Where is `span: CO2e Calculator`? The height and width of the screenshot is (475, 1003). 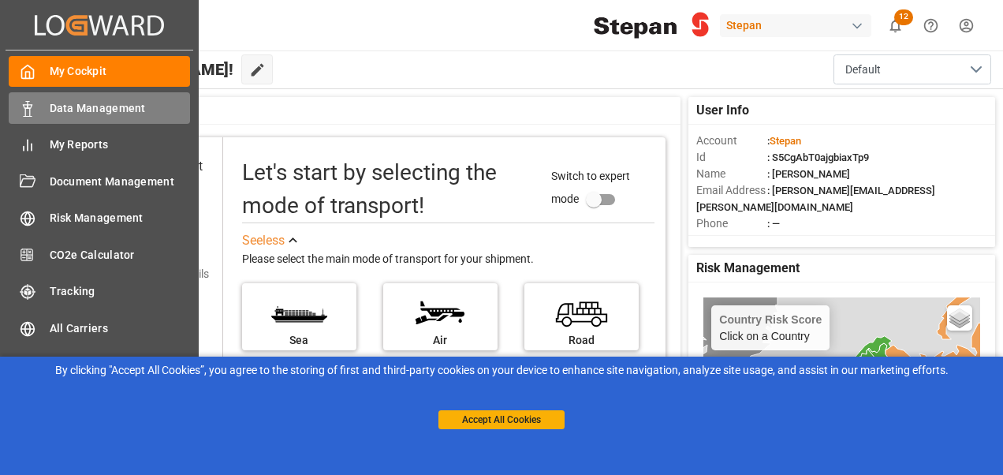
span: CO2e Calculator is located at coordinates (120, 255).